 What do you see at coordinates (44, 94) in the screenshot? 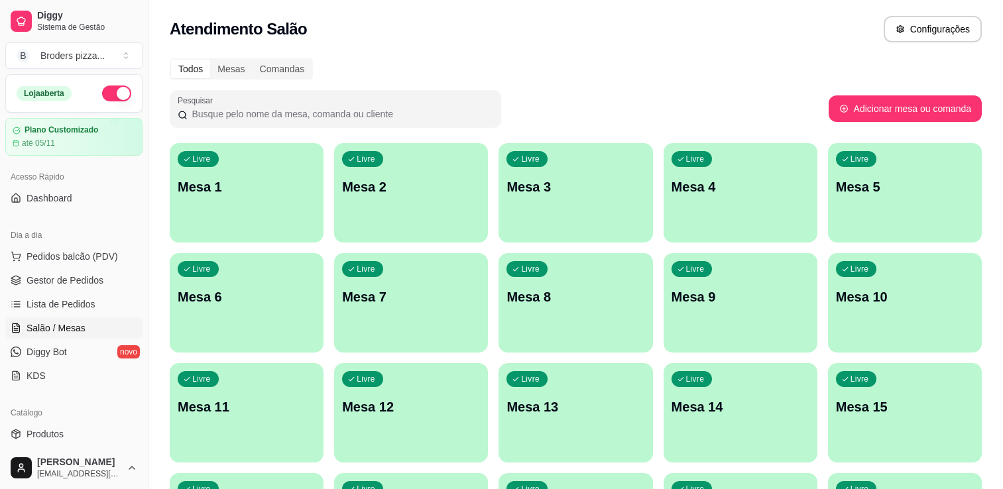
I see `div: Loja aberta` at bounding box center [44, 94].